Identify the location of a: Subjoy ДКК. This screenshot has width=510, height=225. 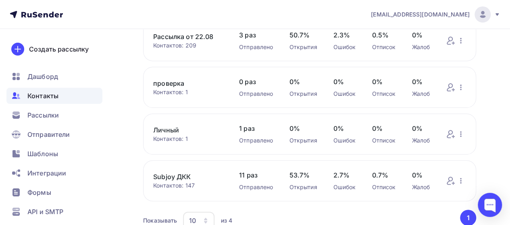
(188, 177).